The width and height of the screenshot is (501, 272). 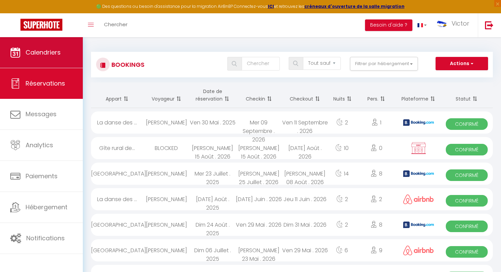 I want to click on a: ICI, so click(x=271, y=6).